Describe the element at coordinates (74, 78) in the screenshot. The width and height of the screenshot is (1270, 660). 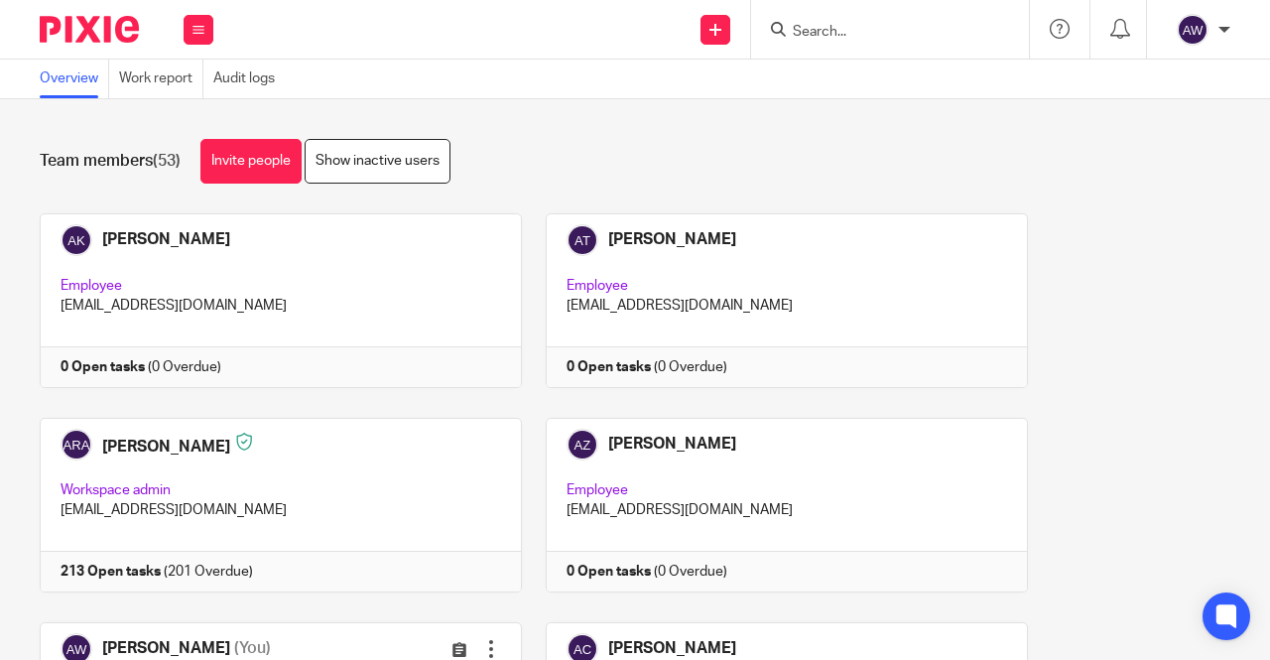
I see `a: Overview` at that location.